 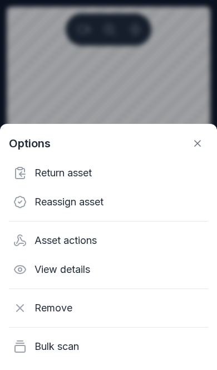 What do you see at coordinates (30, 143) in the screenshot?
I see `strong: Options` at bounding box center [30, 143].